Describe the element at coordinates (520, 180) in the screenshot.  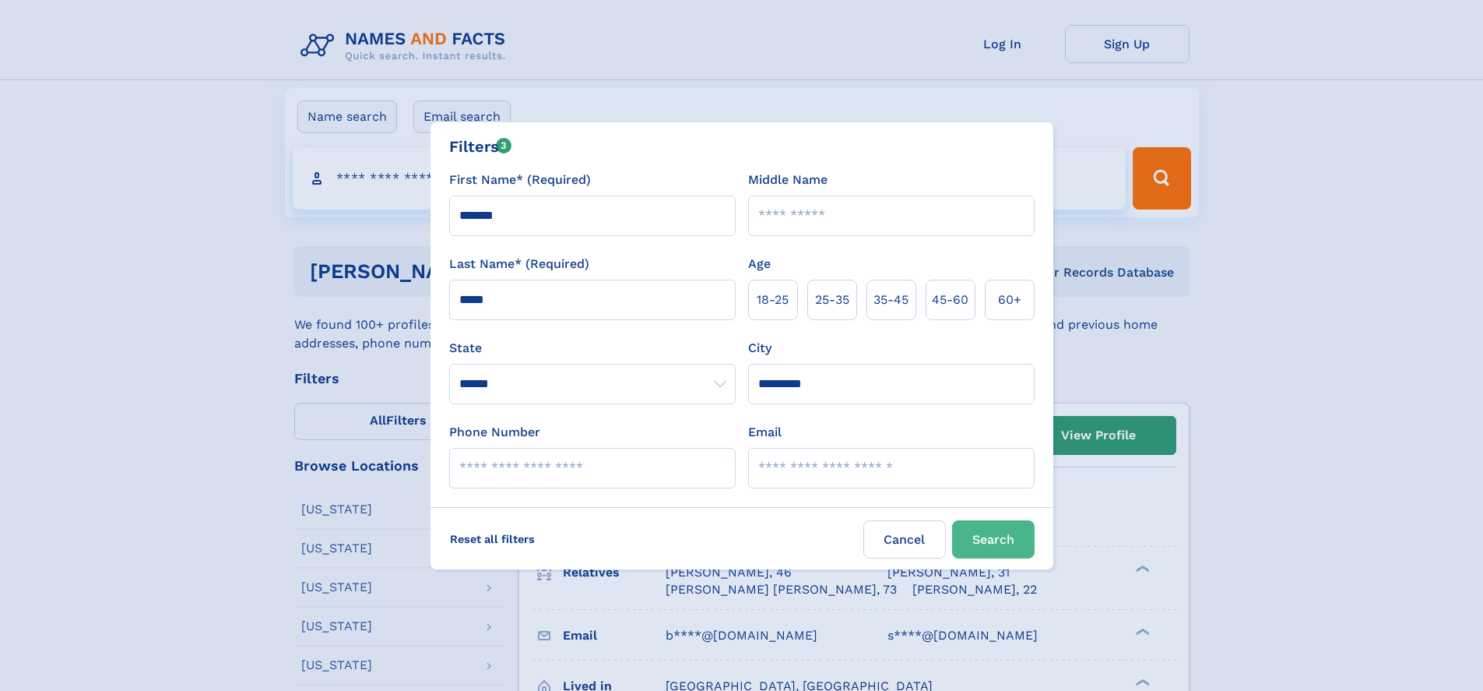
I see `label: First Name* (Required)` at that location.